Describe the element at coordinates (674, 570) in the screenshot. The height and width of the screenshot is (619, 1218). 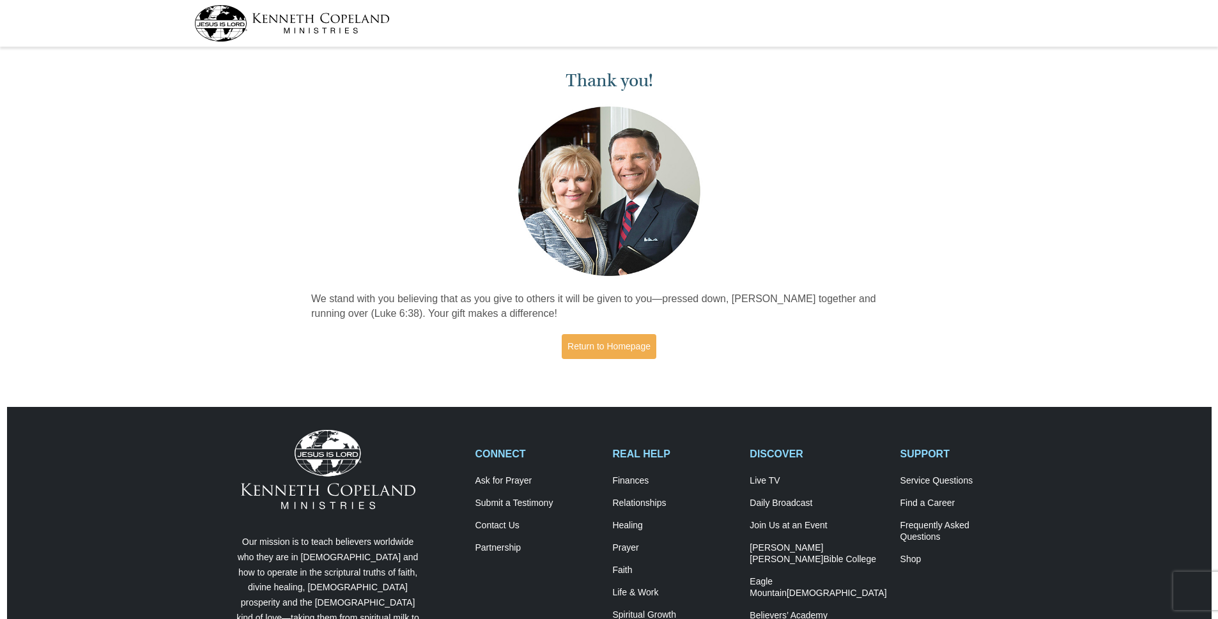
I see `a: Faith` at that location.